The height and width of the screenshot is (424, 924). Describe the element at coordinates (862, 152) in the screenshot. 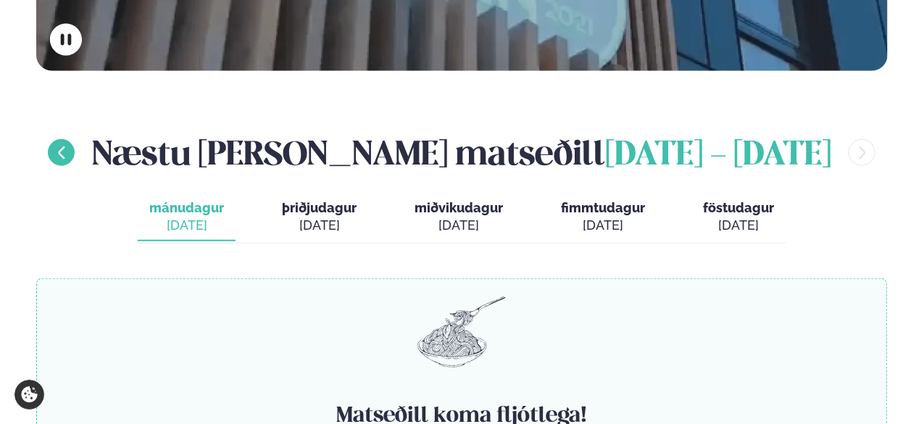

I see `button: menu-btn-right` at that location.